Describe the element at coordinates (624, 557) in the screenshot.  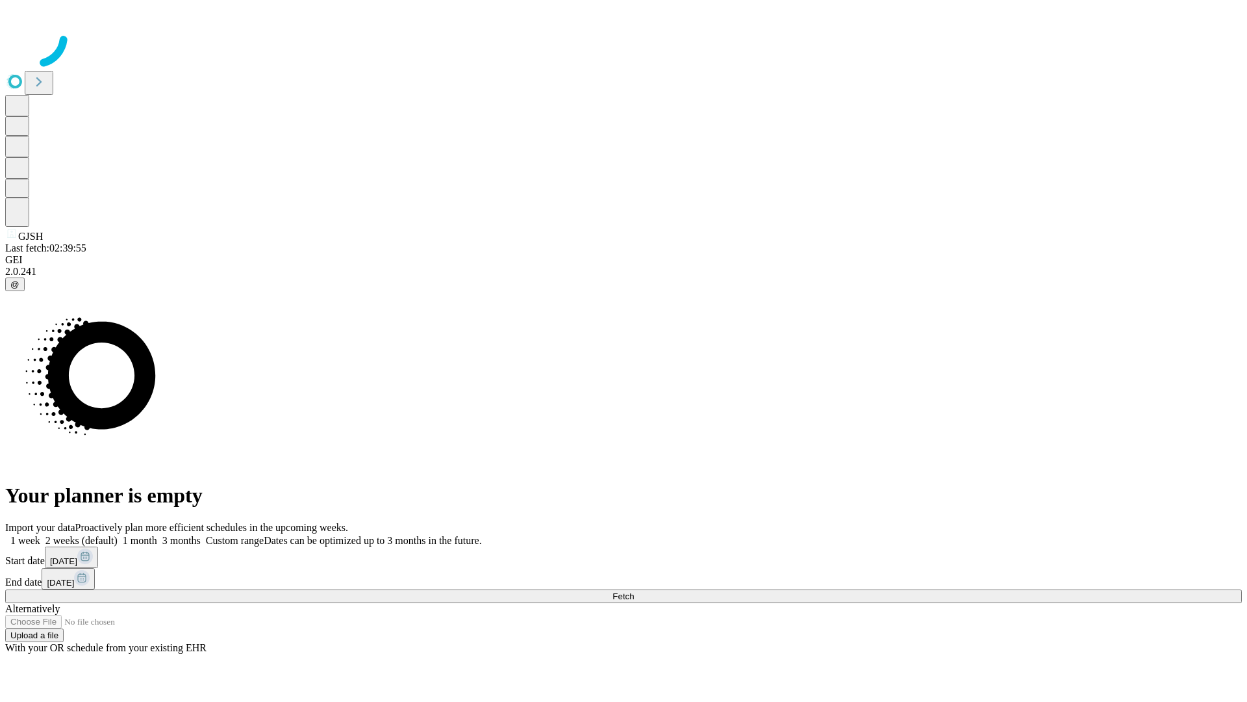
I see `div: Start date` at that location.